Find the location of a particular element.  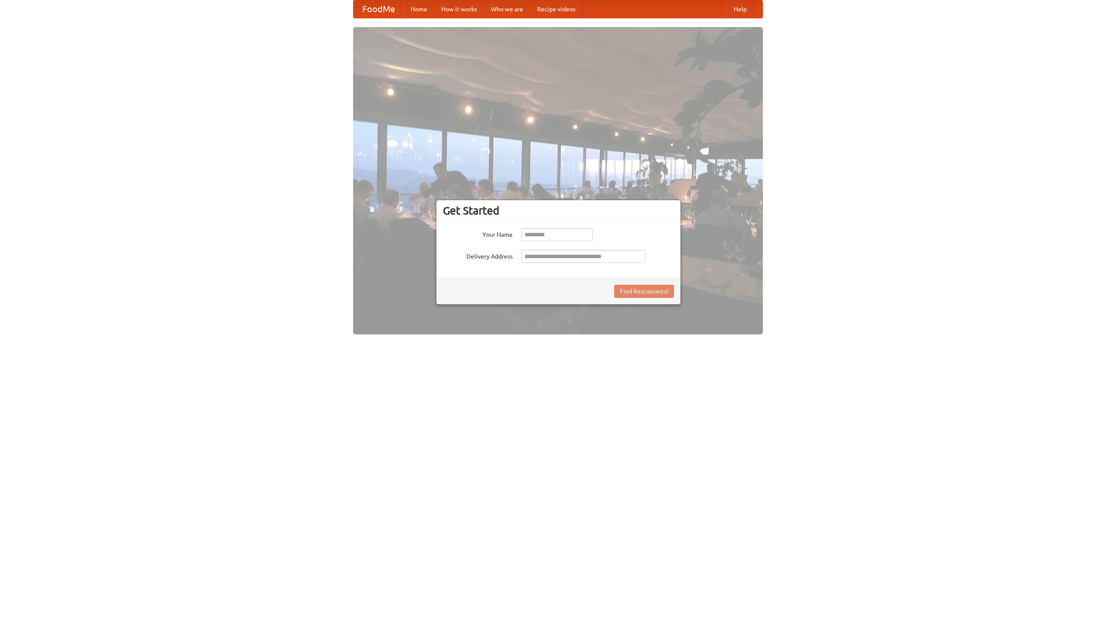

h3: Get Started is located at coordinates (558, 211).